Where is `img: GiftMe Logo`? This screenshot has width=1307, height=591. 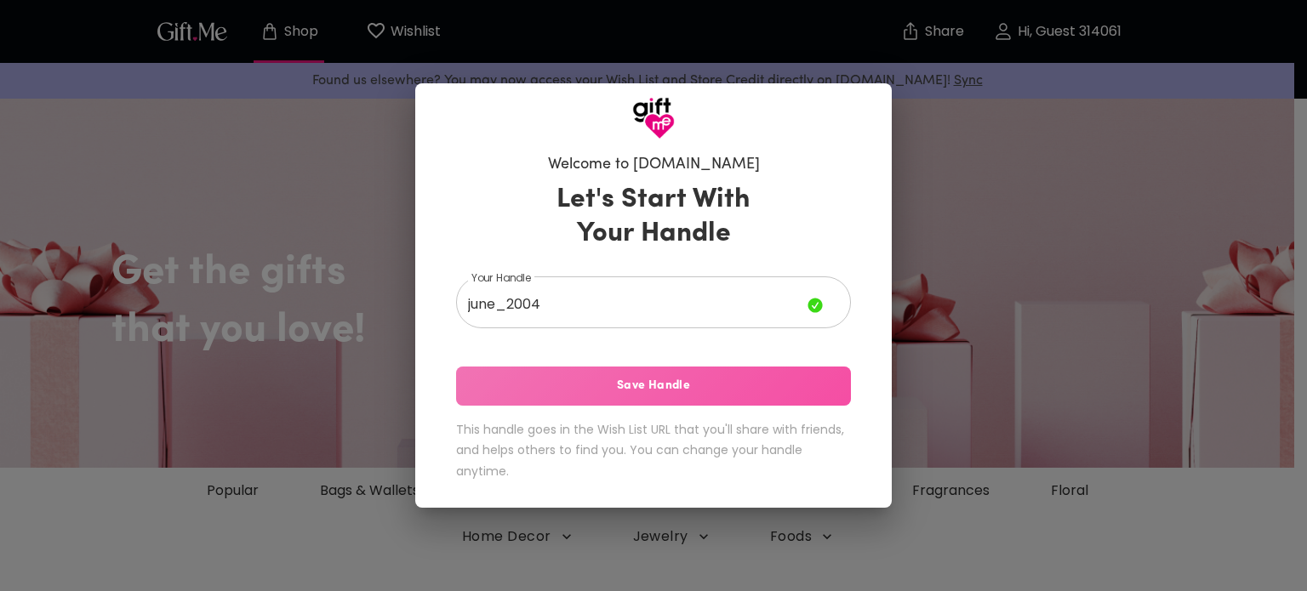 img: GiftMe Logo is located at coordinates (654, 118).